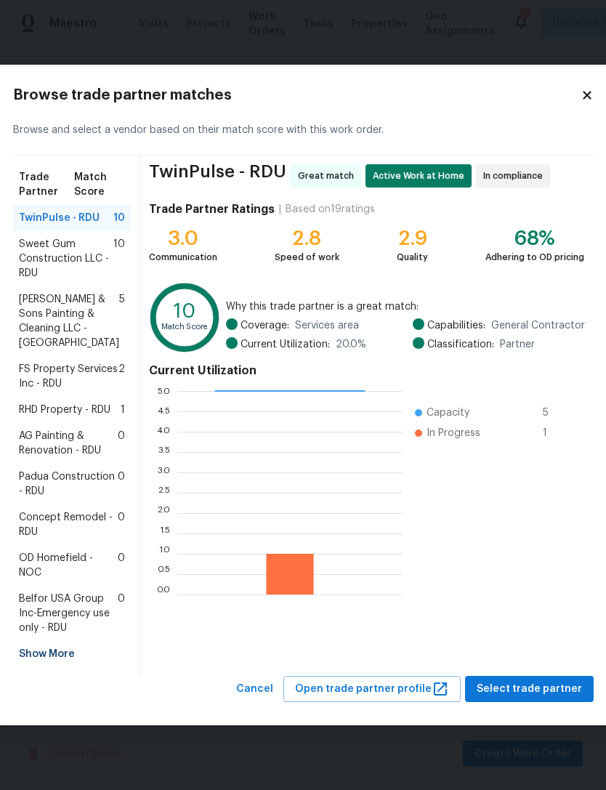  Describe the element at coordinates (538, 325) in the screenshot. I see `span: General Contractor` at that location.